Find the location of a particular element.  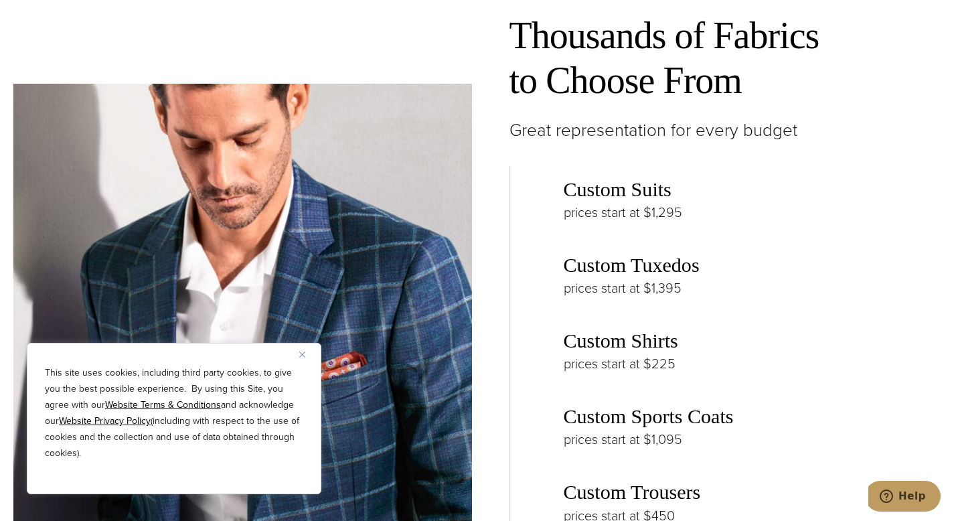

img: Close is located at coordinates (302, 354).